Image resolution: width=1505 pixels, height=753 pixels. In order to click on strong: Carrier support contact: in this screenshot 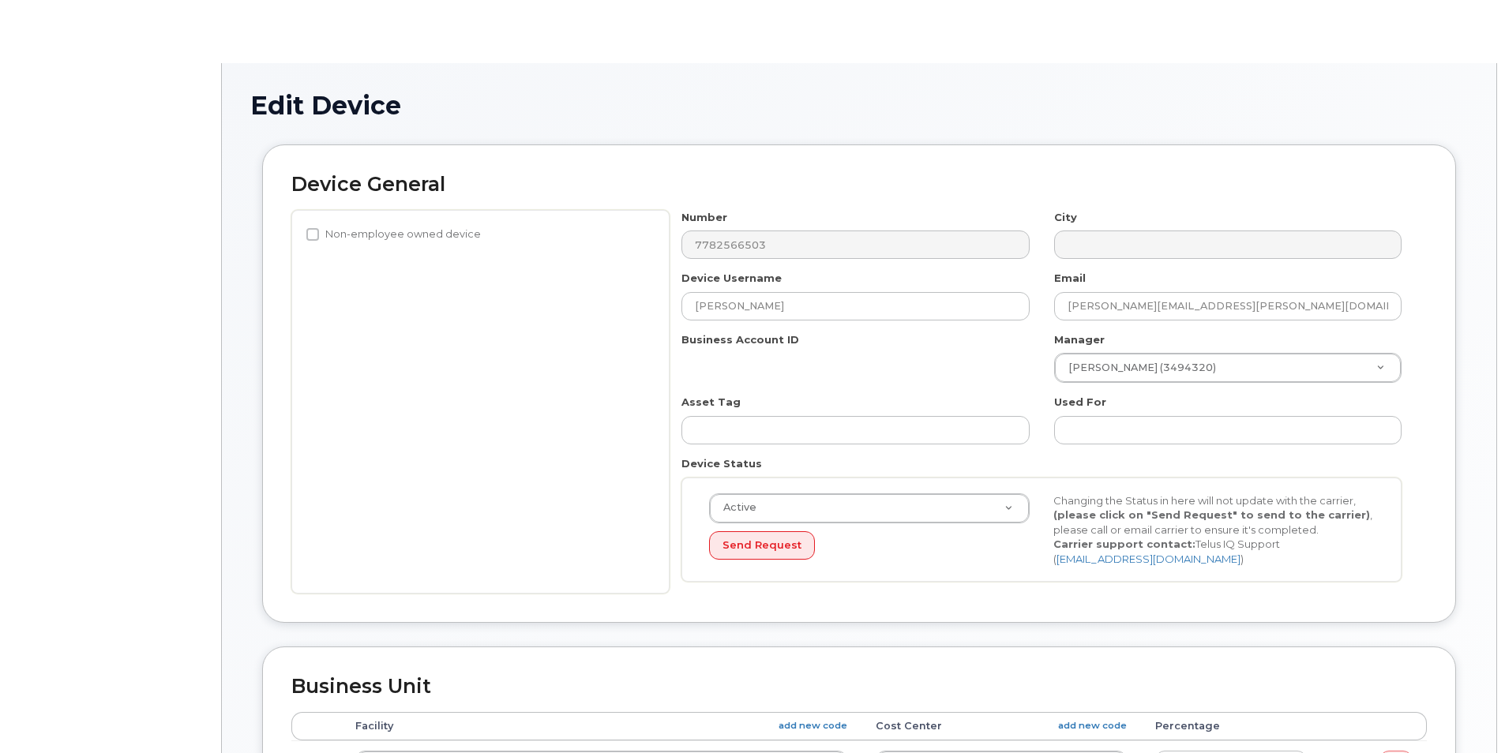, I will do `click(1124, 544)`.